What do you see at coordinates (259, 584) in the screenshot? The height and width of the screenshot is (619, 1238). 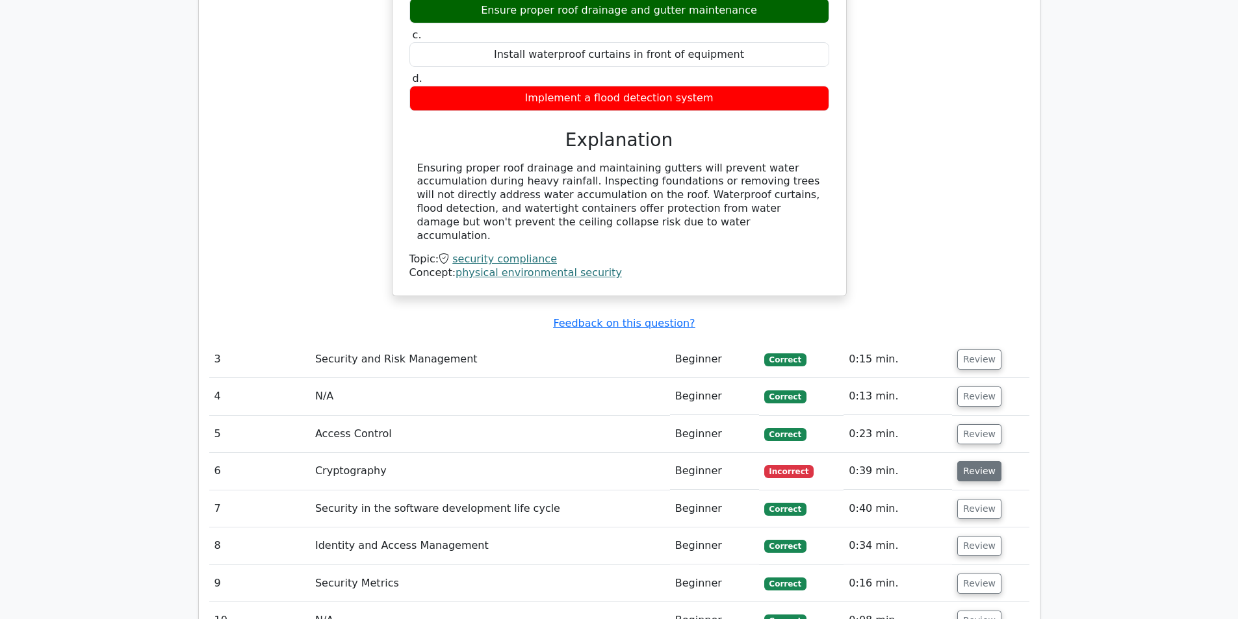 I see `td: 9` at bounding box center [259, 584].